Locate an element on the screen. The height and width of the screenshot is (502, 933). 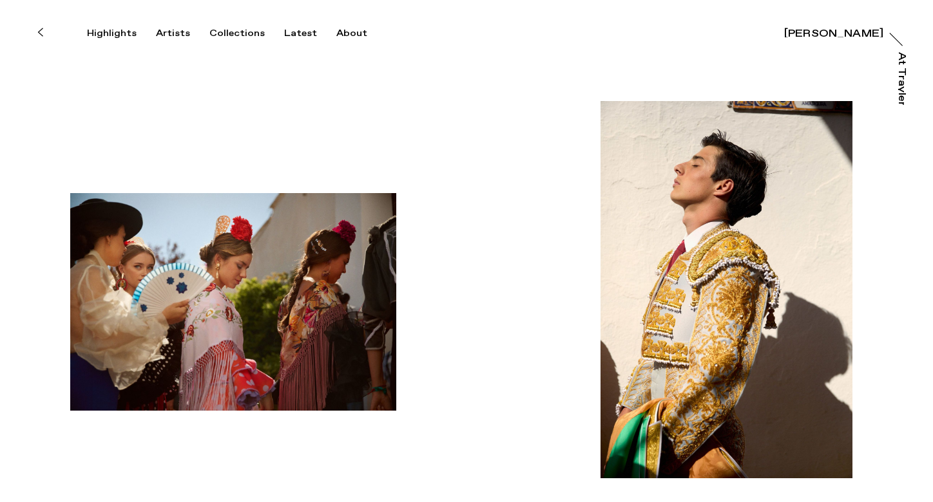
div: At Trayler is located at coordinates (901, 79).